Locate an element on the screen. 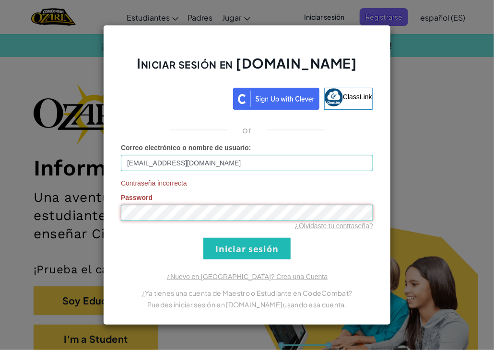 The width and height of the screenshot is (494, 350). span: Password is located at coordinates (137, 198).